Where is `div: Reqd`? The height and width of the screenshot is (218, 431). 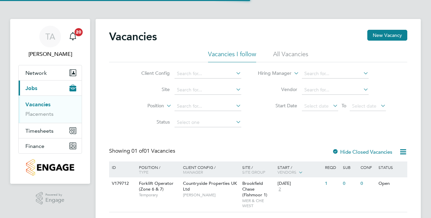
div: Reqd is located at coordinates (332, 167).